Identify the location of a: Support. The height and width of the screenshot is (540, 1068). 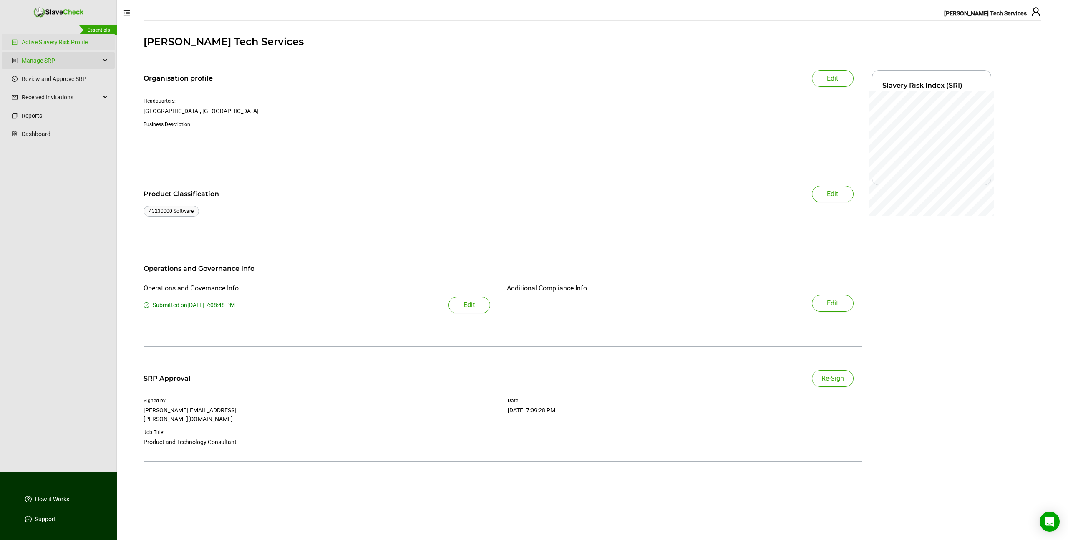
(45, 519).